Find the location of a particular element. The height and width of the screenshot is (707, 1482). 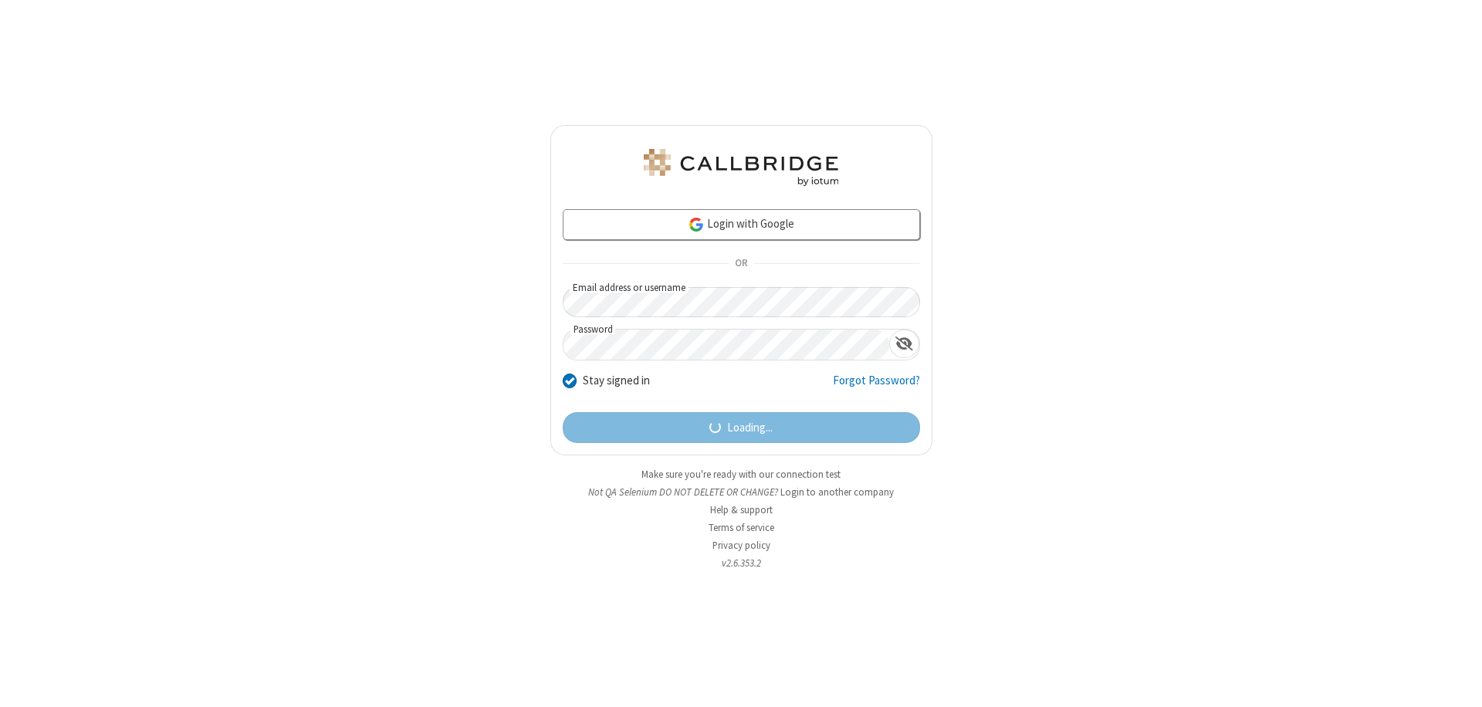

a: Forgot Password? is located at coordinates (876, 387).